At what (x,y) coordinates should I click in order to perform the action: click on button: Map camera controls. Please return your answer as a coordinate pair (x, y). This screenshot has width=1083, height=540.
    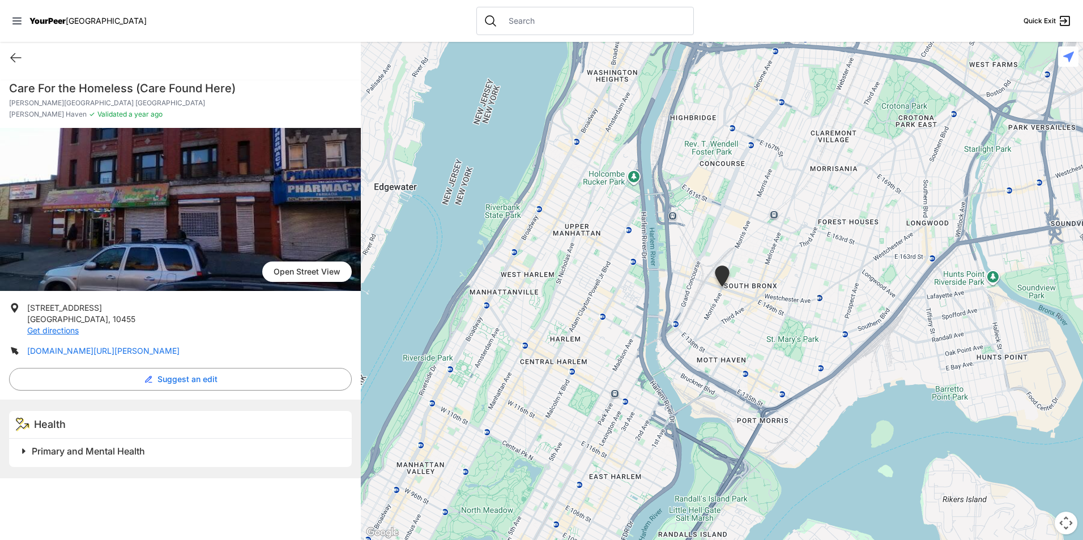
    Looking at the image, I should click on (1066, 523).